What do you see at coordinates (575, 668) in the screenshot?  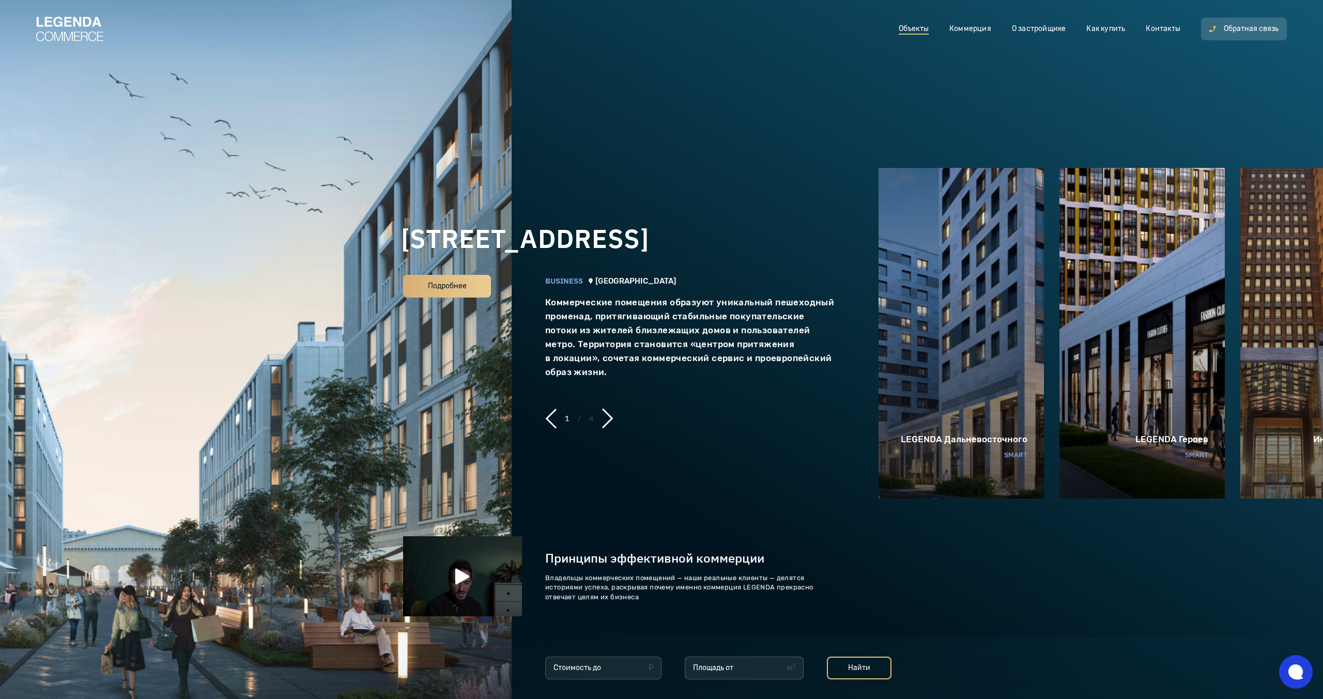 I see `label: Стоимость до` at bounding box center [575, 668].